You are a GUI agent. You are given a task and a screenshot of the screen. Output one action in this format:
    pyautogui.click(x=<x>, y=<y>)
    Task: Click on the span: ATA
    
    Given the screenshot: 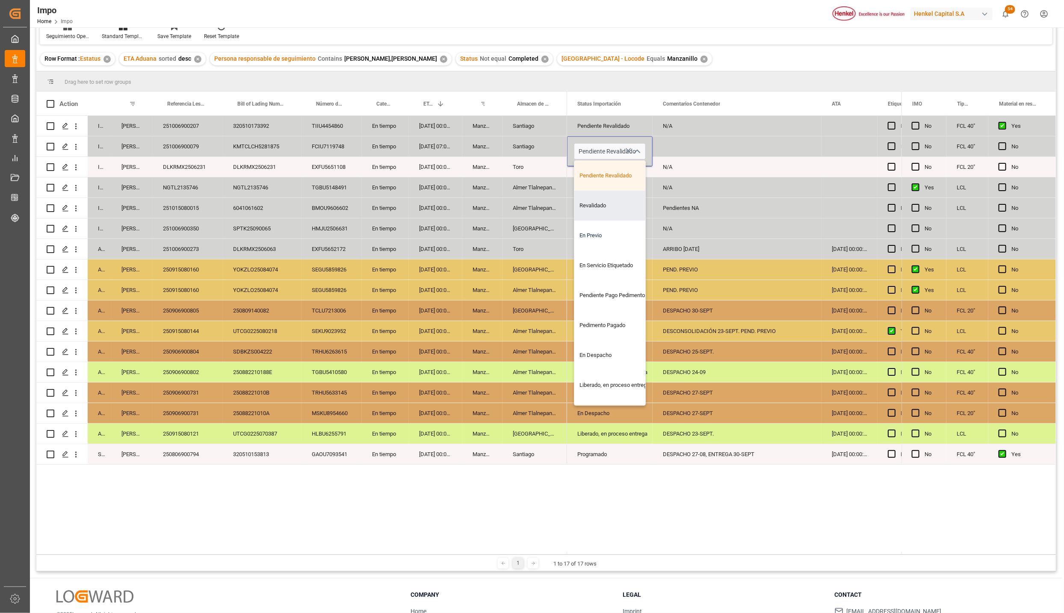 What is the action you would take?
    pyautogui.click(x=836, y=104)
    